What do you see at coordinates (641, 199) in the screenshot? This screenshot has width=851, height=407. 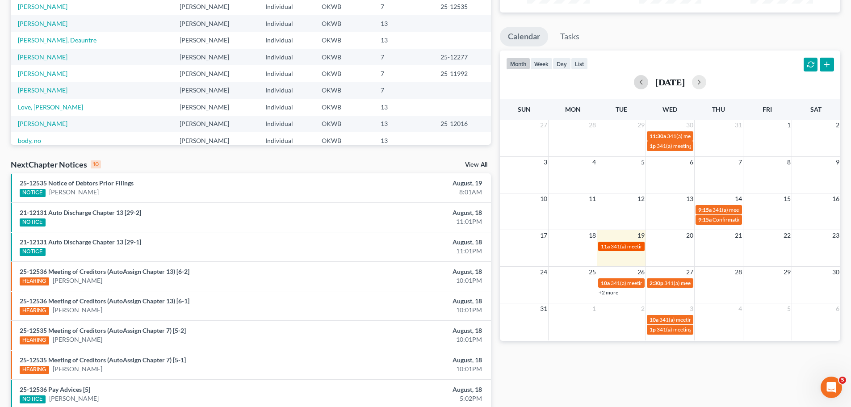 I see `span: 12` at bounding box center [641, 199].